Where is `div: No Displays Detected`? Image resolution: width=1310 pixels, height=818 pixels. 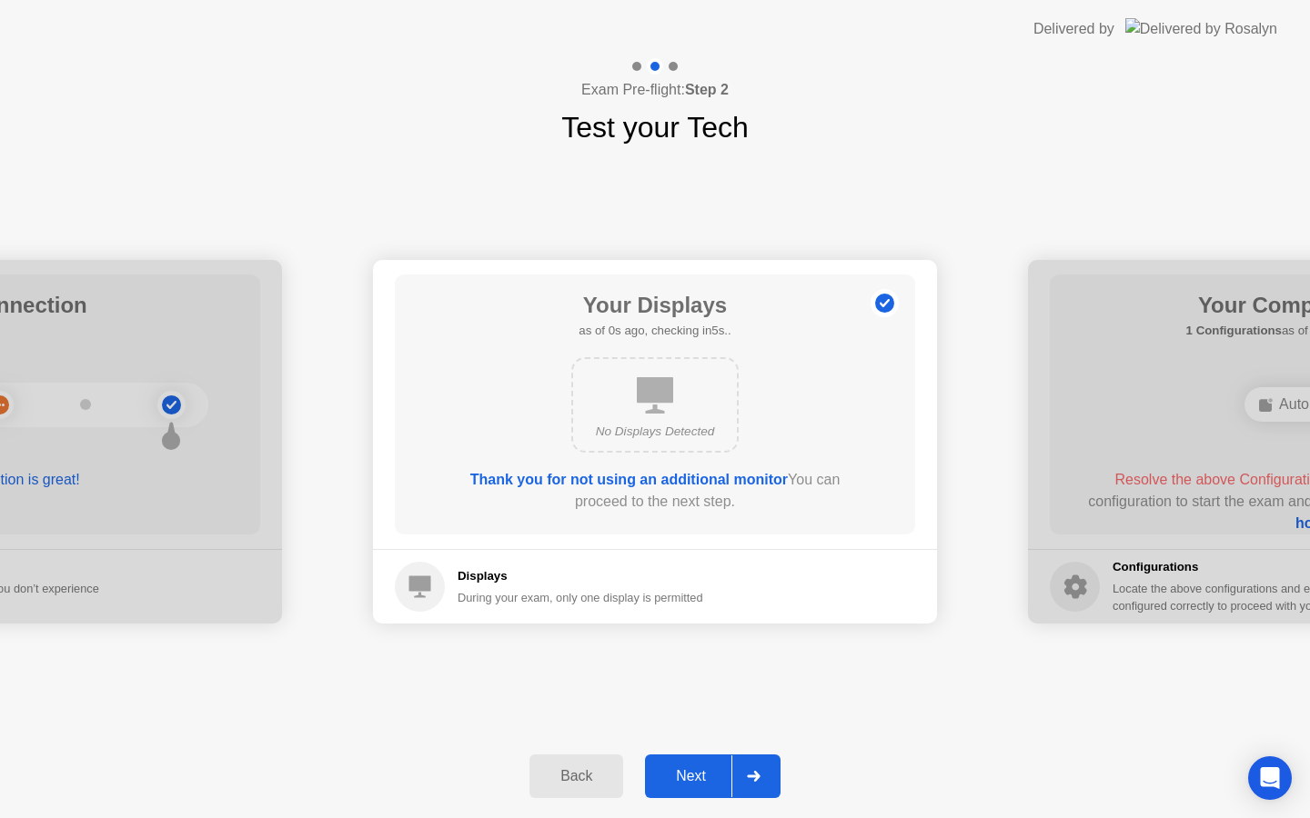 div: No Displays Detected is located at coordinates (655, 432).